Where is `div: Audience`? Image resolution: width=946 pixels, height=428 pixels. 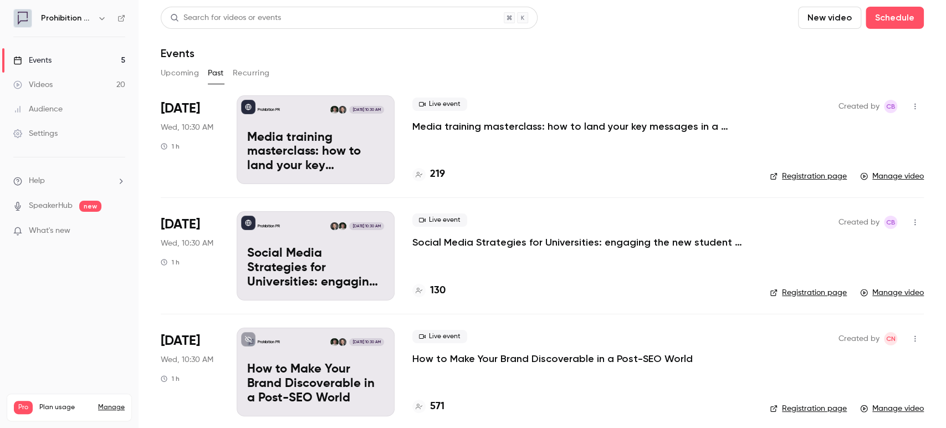 div: Audience is located at coordinates (38, 109).